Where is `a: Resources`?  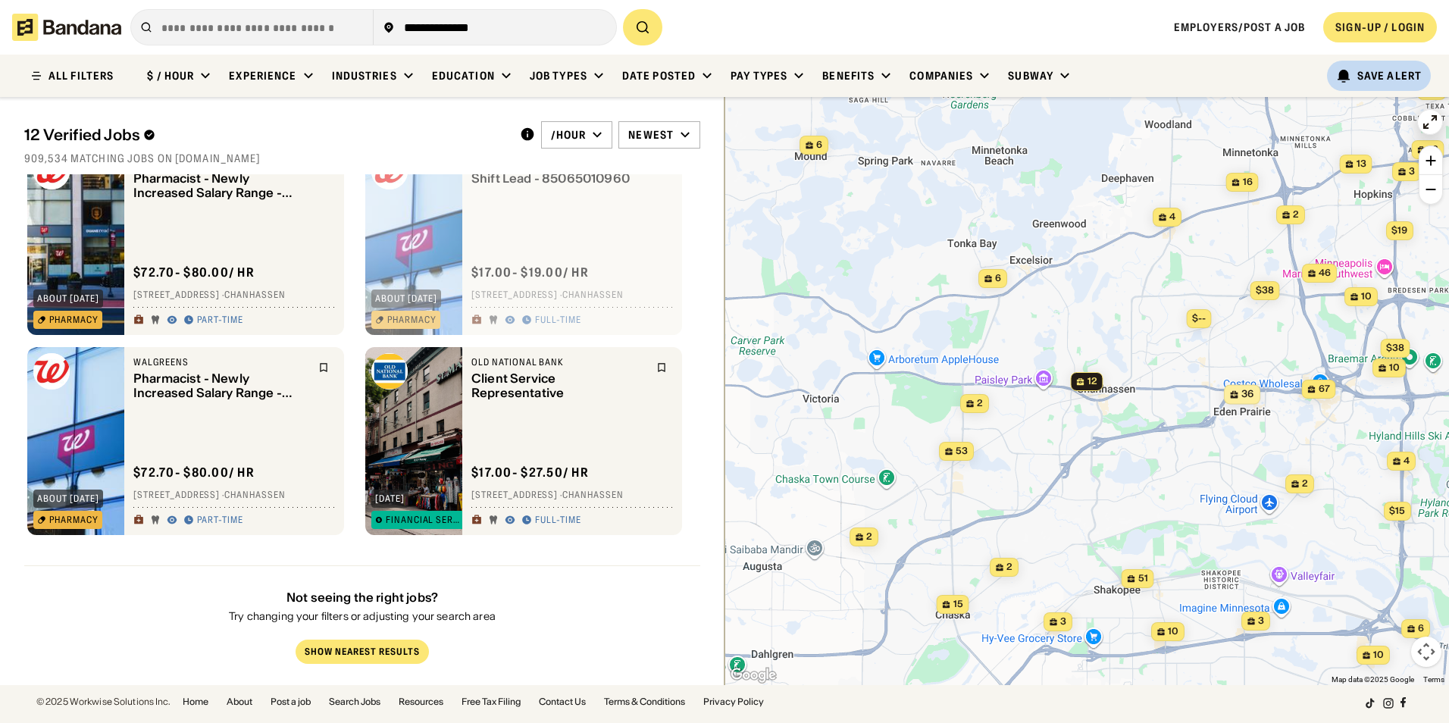
a: Resources is located at coordinates (421, 702).